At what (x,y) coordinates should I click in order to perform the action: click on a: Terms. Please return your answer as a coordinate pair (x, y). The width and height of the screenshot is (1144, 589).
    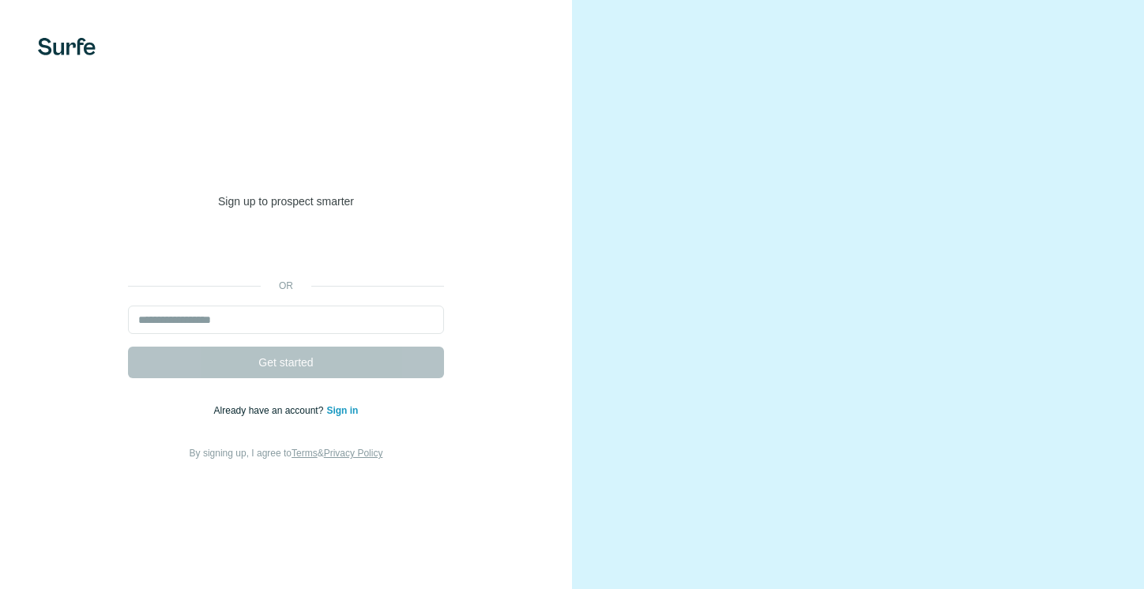
    Looking at the image, I should click on (304, 454).